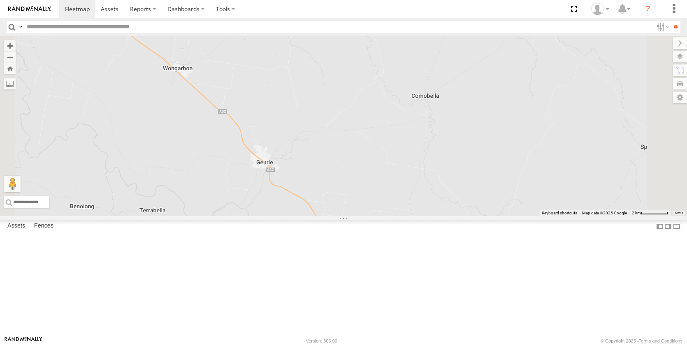  What do you see at coordinates (678, 213) in the screenshot?
I see `a: Terms (opens in new tab)` at bounding box center [678, 213].